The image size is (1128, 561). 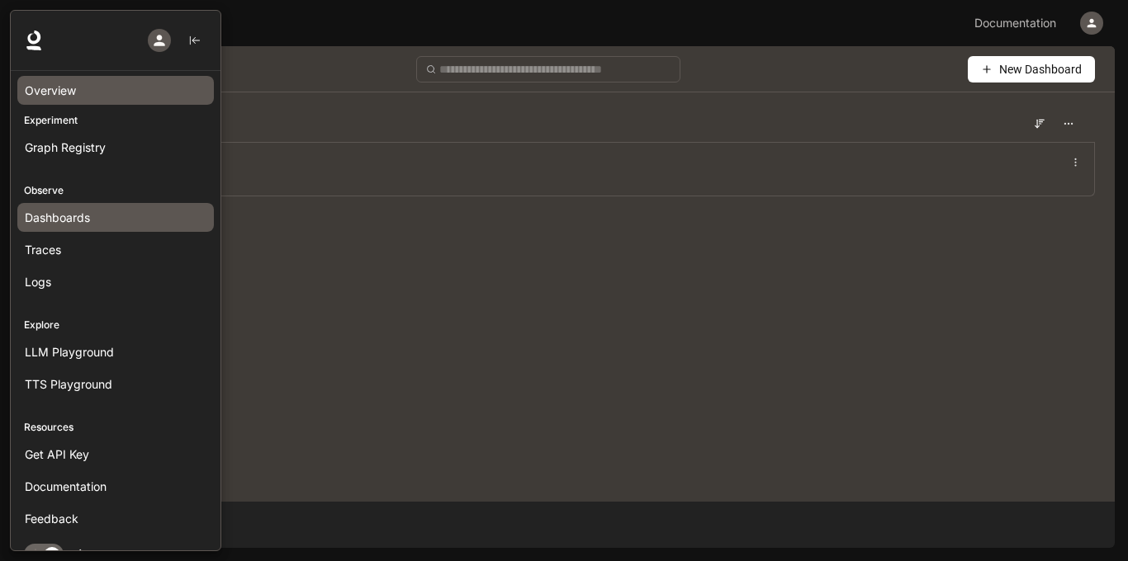 I want to click on button: All workspaces, so click(x=99, y=23).